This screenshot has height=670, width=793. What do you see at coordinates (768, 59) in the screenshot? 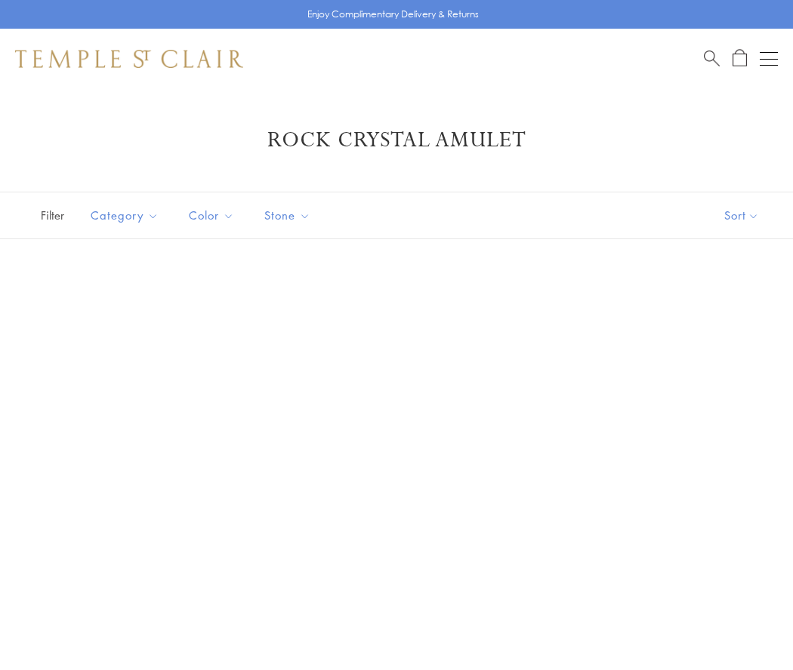
I see `button: Open navigation` at bounding box center [768, 59].